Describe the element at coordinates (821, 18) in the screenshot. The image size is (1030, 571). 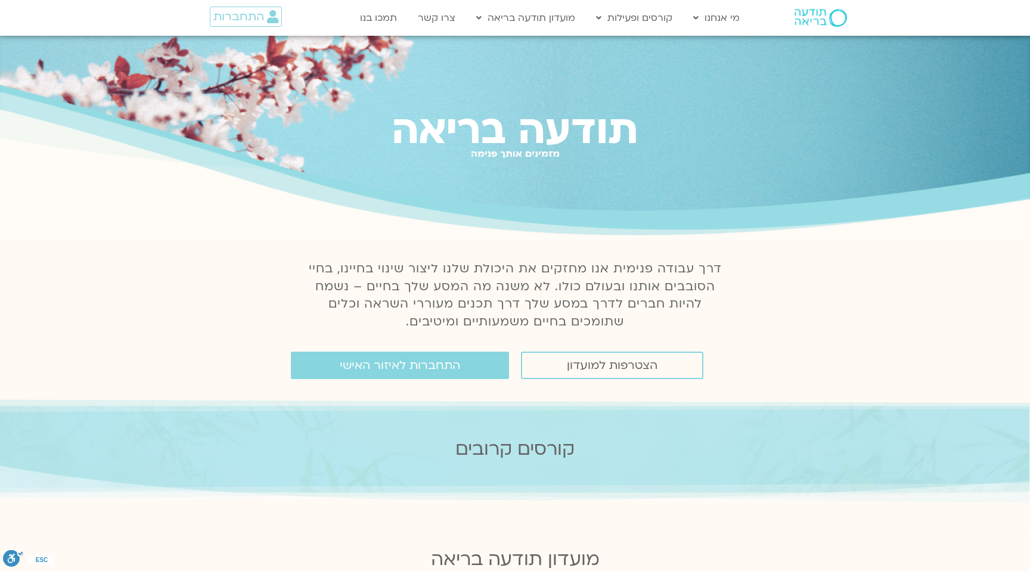
I see `img: תודעה בריאה` at that location.